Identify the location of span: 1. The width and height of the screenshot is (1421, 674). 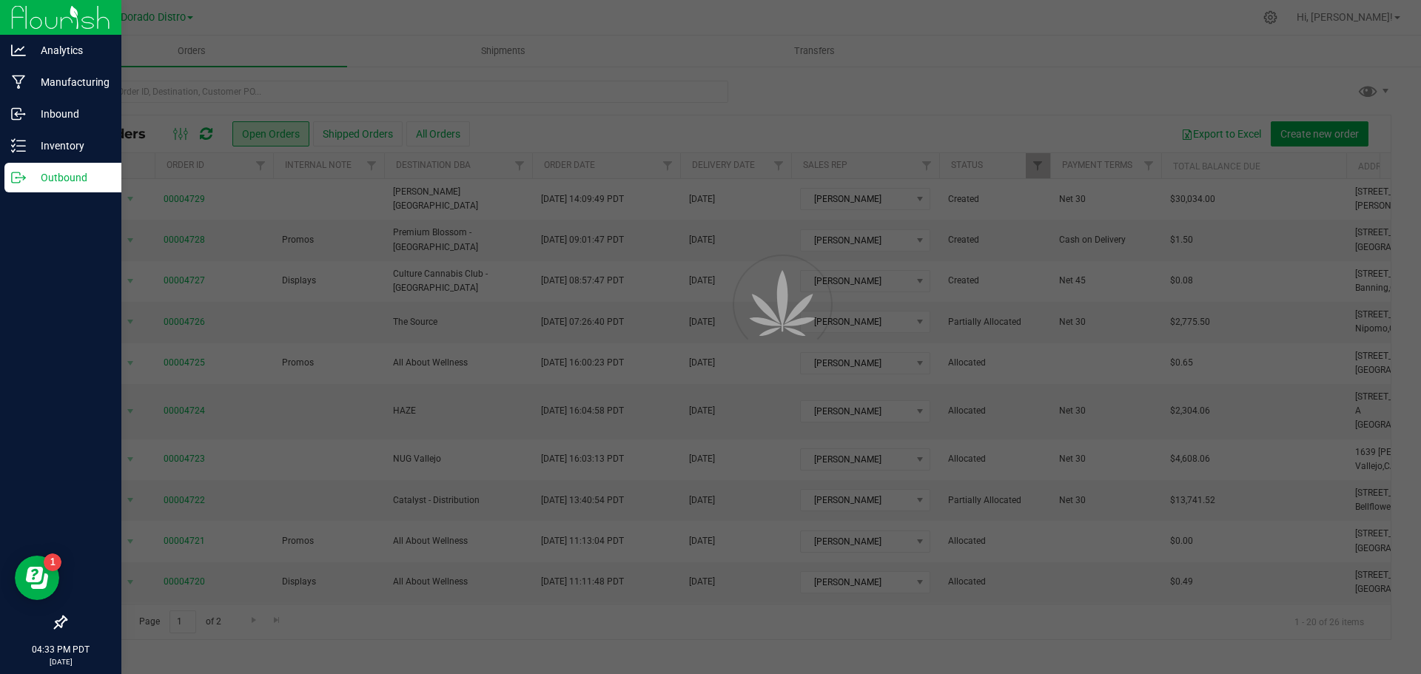
(9, 8).